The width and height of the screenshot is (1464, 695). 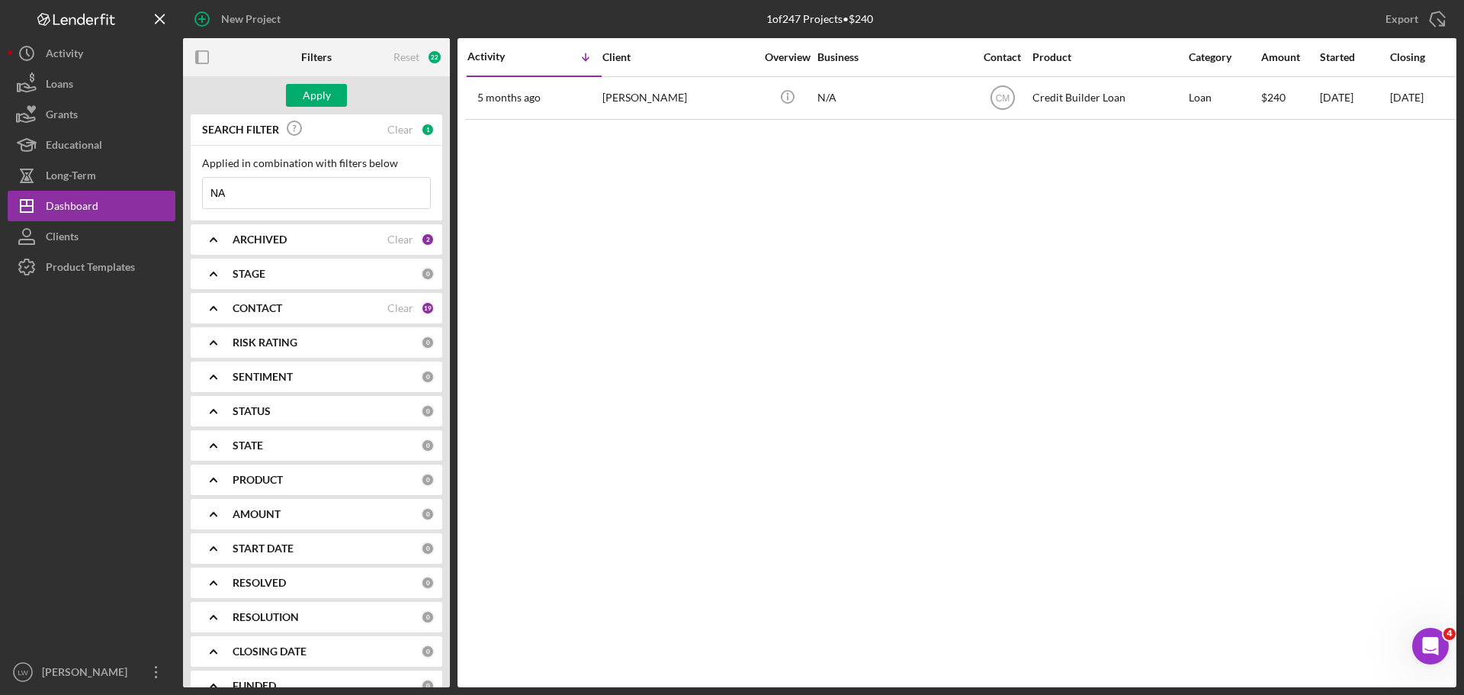 What do you see at coordinates (92, 84) in the screenshot?
I see `a: Loans` at bounding box center [92, 84].